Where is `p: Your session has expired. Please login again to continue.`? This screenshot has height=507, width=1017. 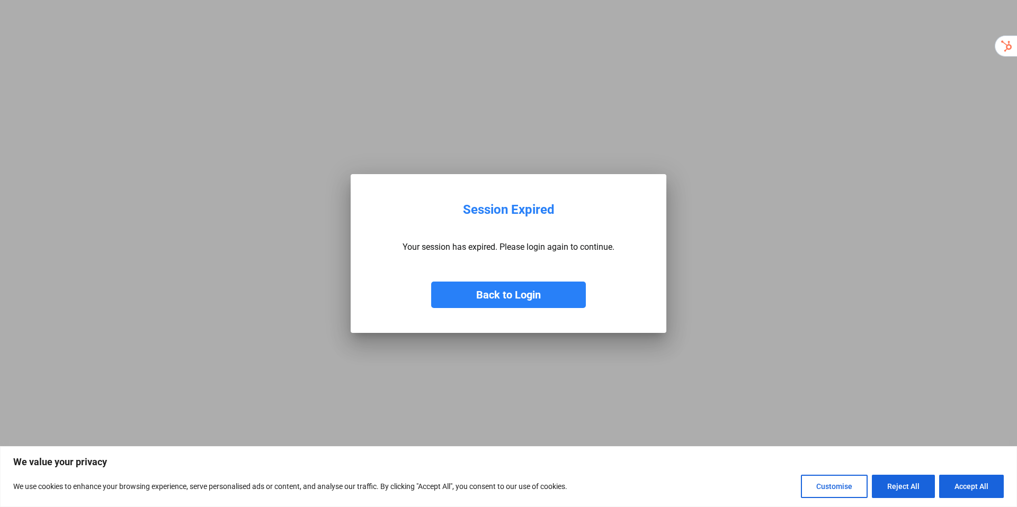 p: Your session has expired. Please login again to continue. is located at coordinates (508, 247).